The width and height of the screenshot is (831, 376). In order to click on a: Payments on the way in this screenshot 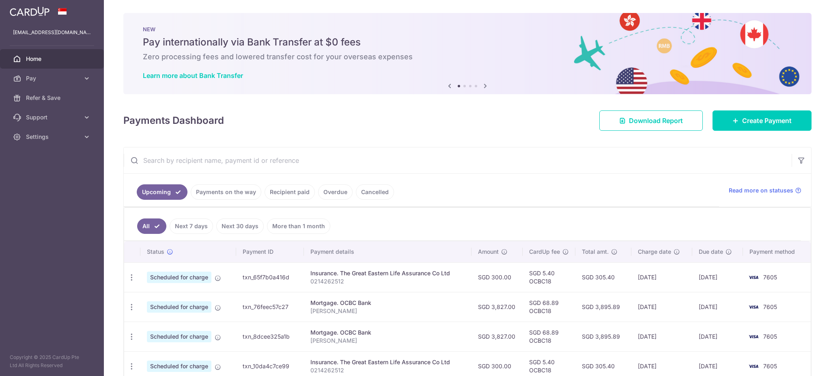, I will do `click(226, 192)`.